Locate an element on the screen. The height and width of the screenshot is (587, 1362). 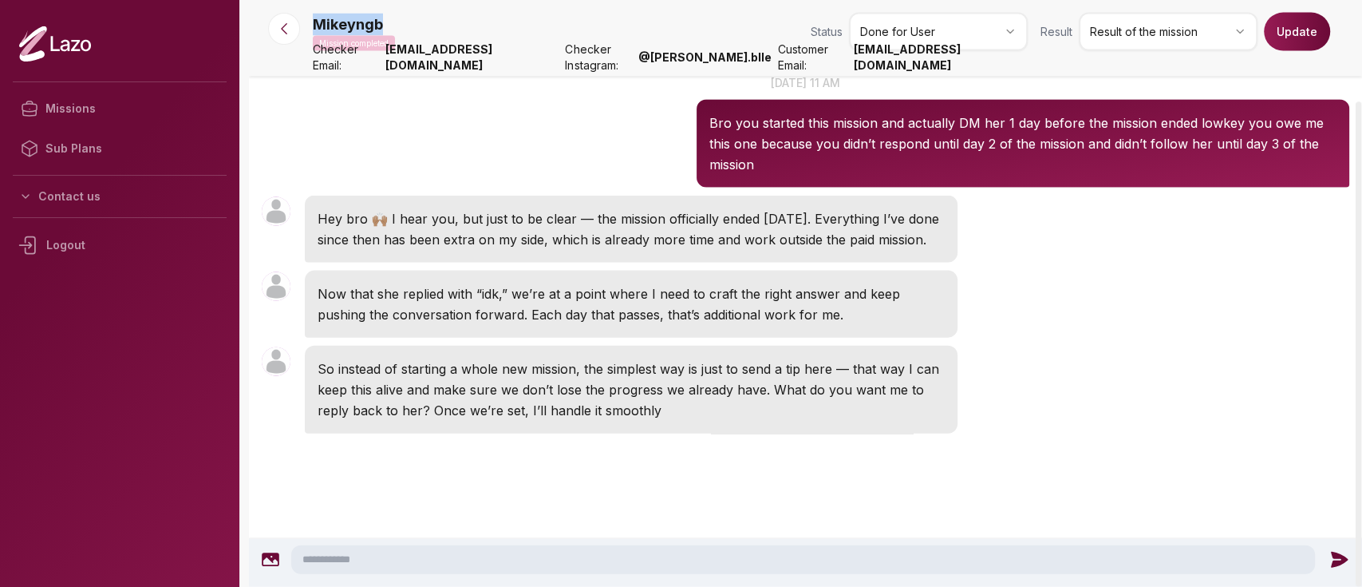
a: Missions is located at coordinates (120, 109).